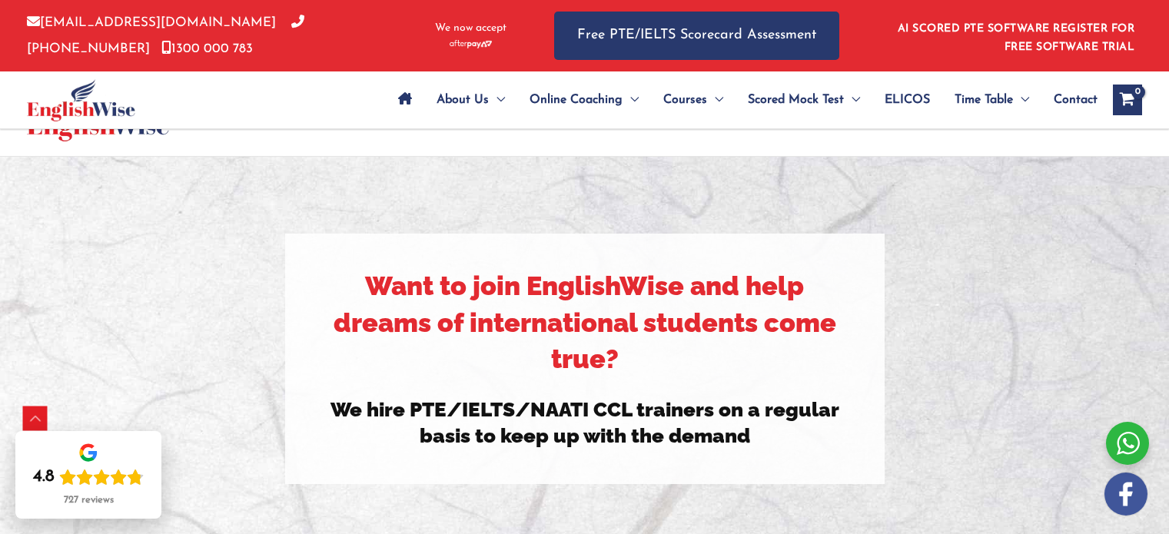 This screenshot has height=534, width=1169. I want to click on a: AI SCORED PTE SOFTWARE REGISTER FOR FREE SOFTWARE TRIAL, so click(1016, 38).